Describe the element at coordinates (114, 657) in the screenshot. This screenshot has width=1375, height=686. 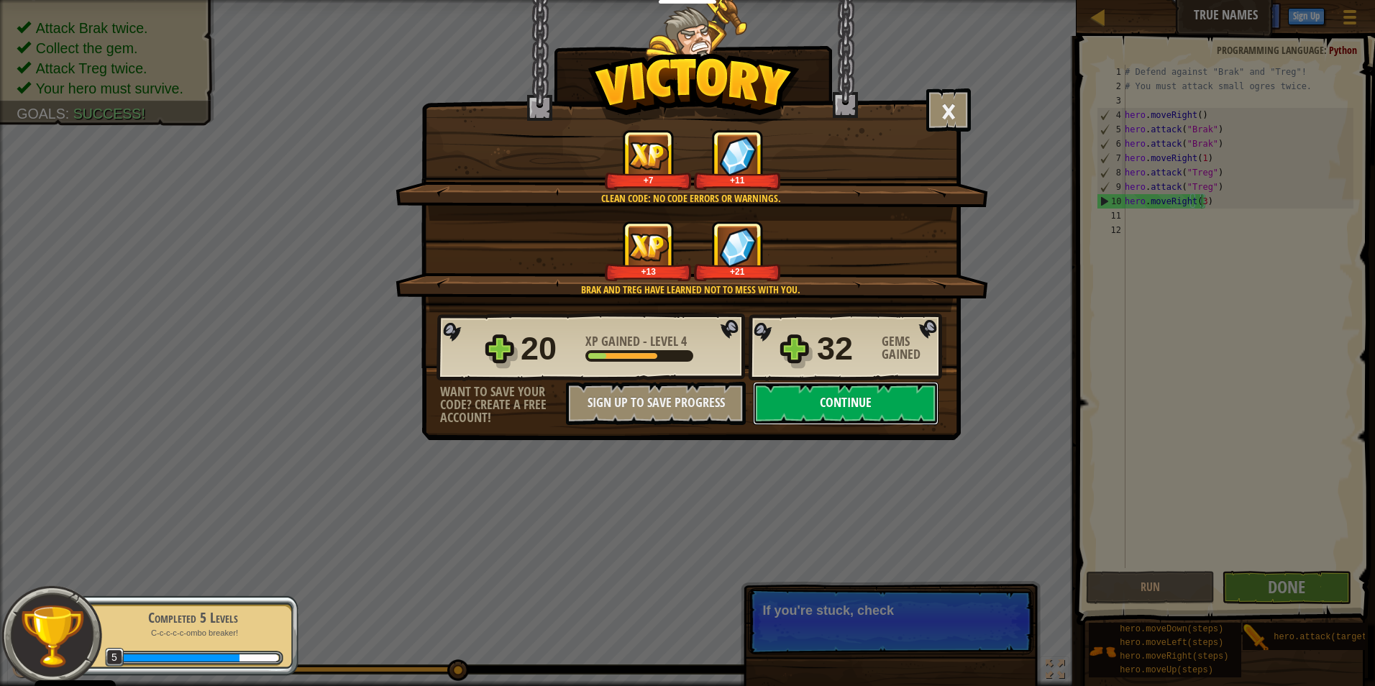
I see `span: 5` at that location.